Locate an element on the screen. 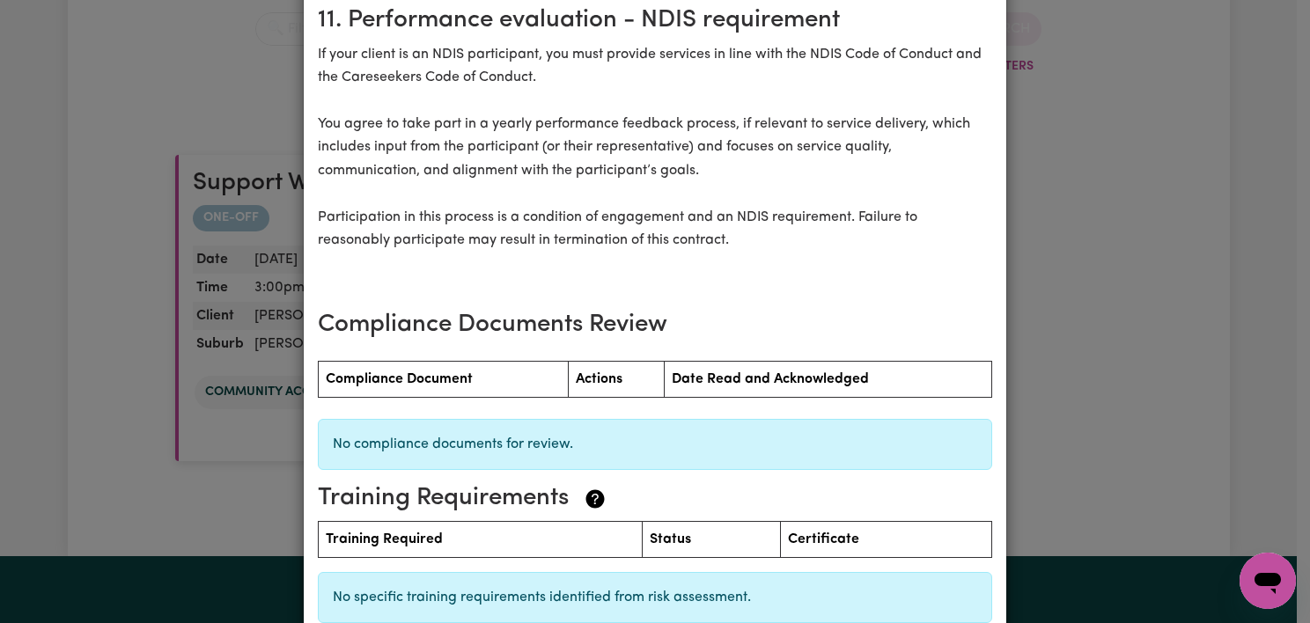  th: Training Required is located at coordinates (481, 539).